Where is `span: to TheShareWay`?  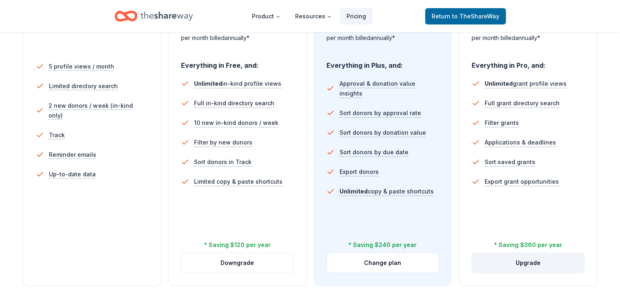
span: to TheShareWay is located at coordinates (476, 16).